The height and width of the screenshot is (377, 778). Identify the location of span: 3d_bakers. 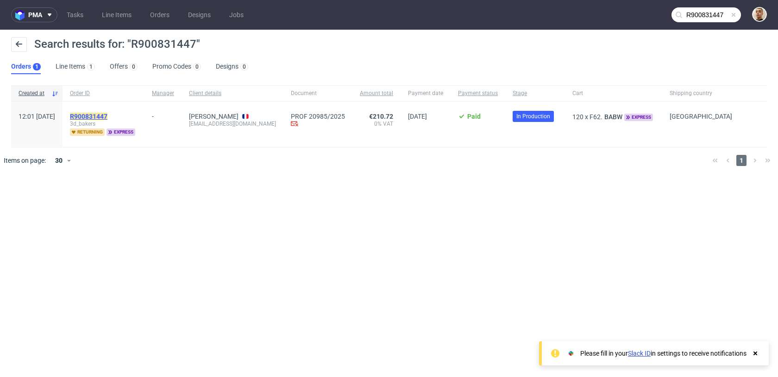
(103, 124).